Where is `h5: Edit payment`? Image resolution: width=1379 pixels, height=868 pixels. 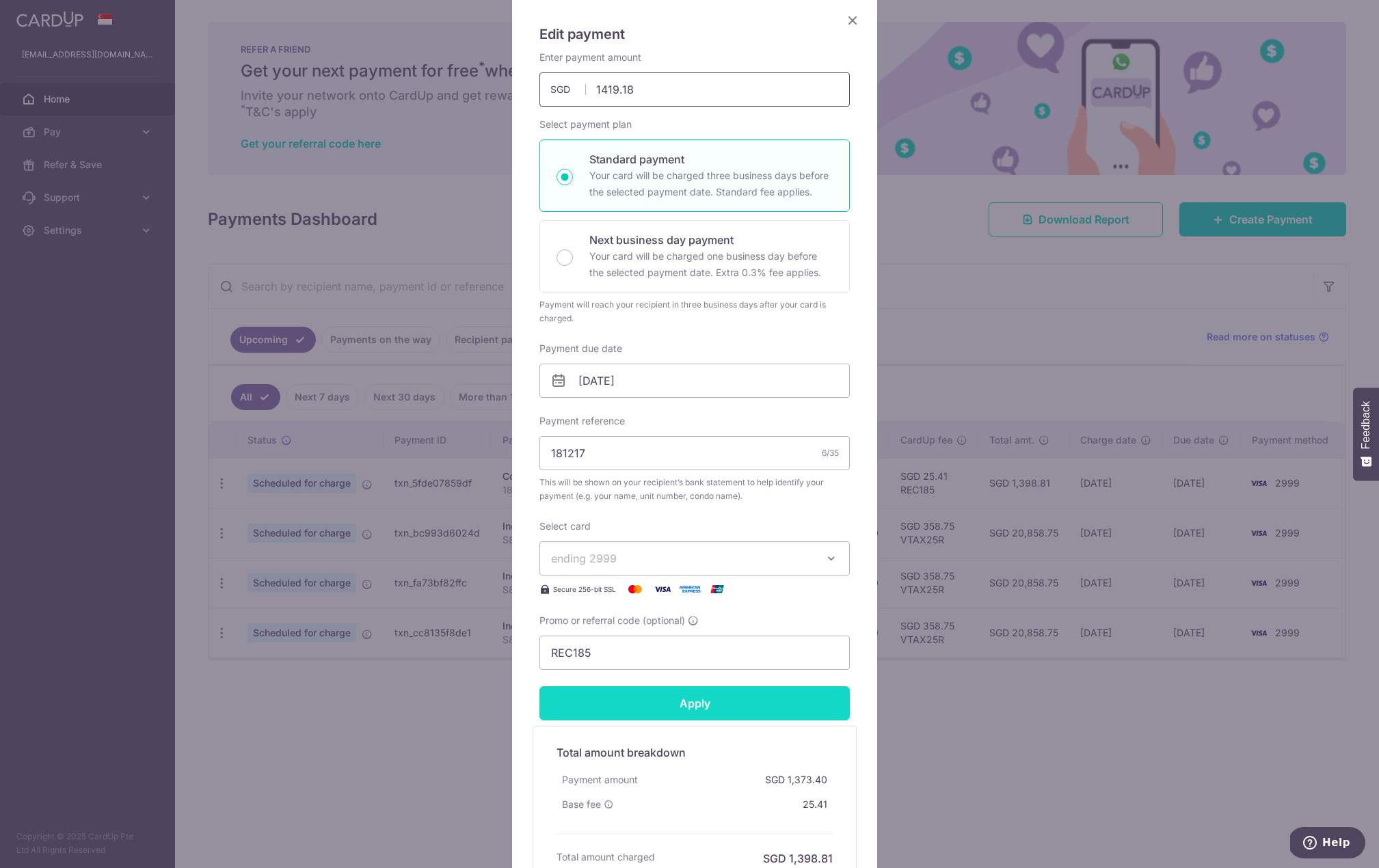
h5: Edit payment is located at coordinates (695, 34).